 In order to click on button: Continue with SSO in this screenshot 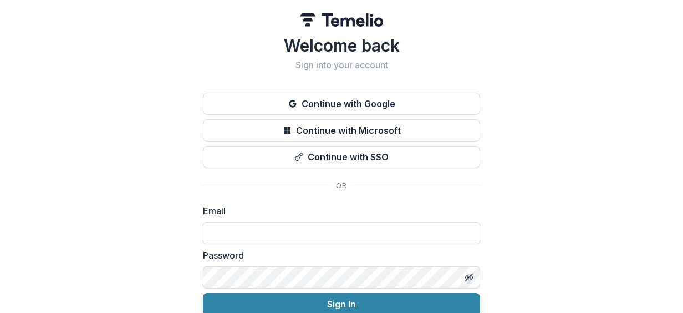, I will do `click(341, 157)`.